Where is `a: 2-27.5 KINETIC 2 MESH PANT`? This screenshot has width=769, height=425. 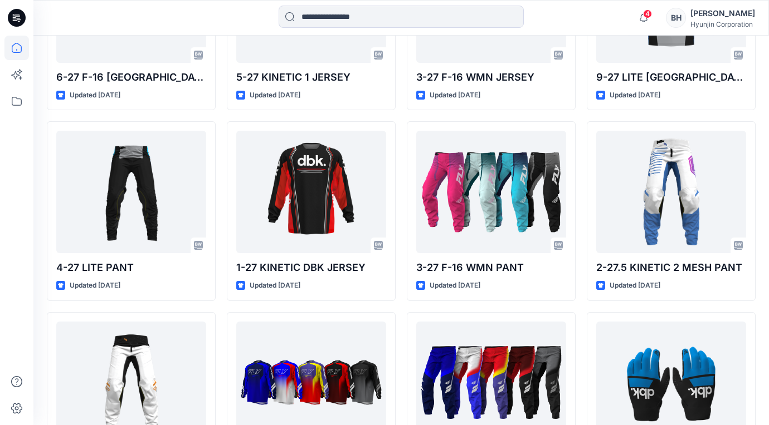
a: 2-27.5 KINETIC 2 MESH PANT is located at coordinates (670, 192).